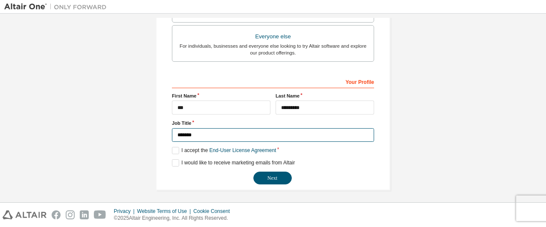 Image resolution: width=546 pixels, height=227 pixels. What do you see at coordinates (221, 96) in the screenshot?
I see `label: First Name` at bounding box center [221, 96].